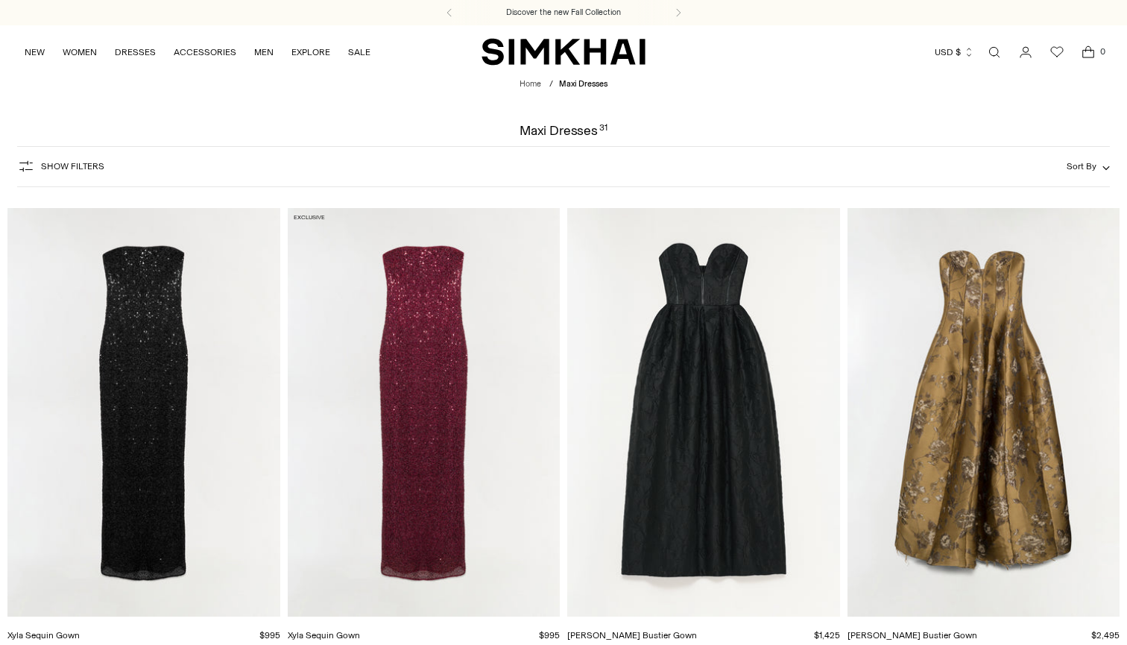  Describe the element at coordinates (359, 52) in the screenshot. I see `a: SALE` at that location.